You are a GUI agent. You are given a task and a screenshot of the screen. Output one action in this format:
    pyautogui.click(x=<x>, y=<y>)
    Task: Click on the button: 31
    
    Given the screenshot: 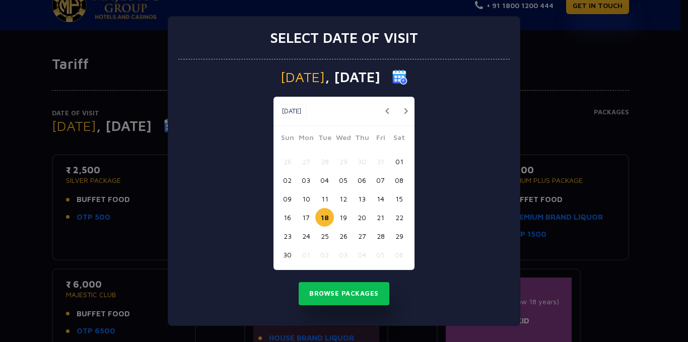 What is the action you would take?
    pyautogui.click(x=380, y=161)
    